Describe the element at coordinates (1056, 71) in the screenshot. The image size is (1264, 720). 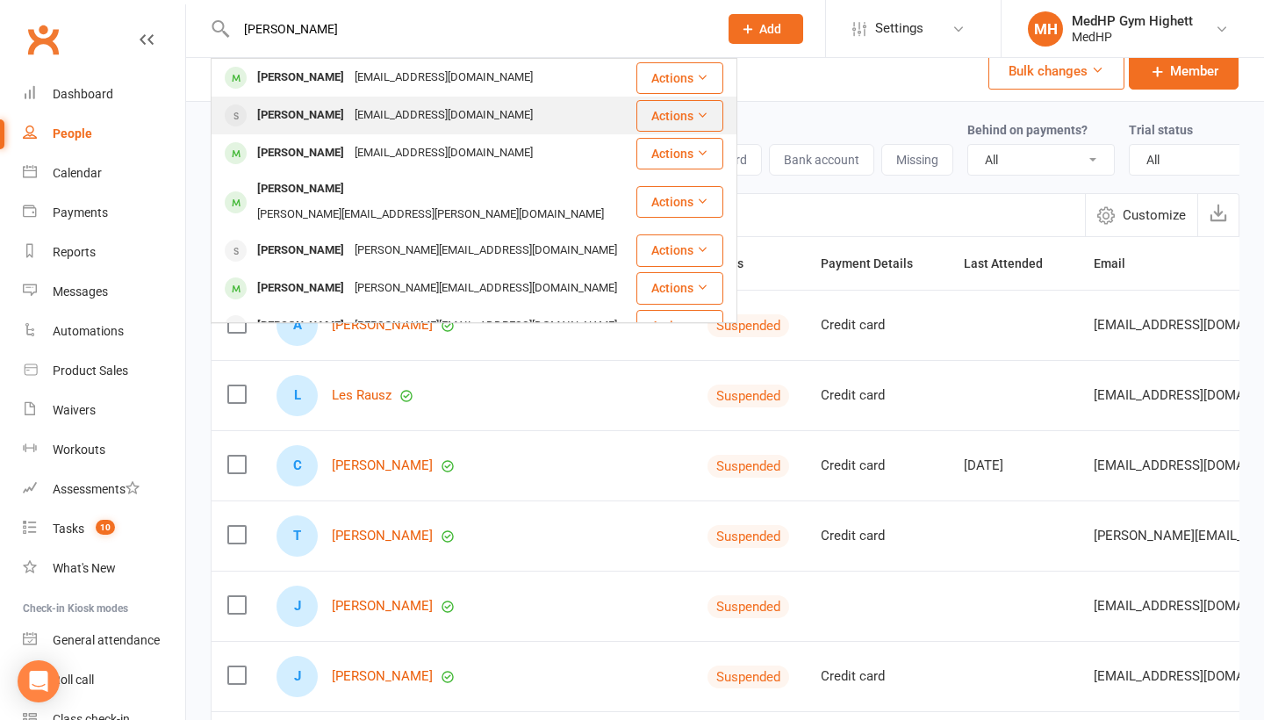
I see `button: Bulk changes` at that location.